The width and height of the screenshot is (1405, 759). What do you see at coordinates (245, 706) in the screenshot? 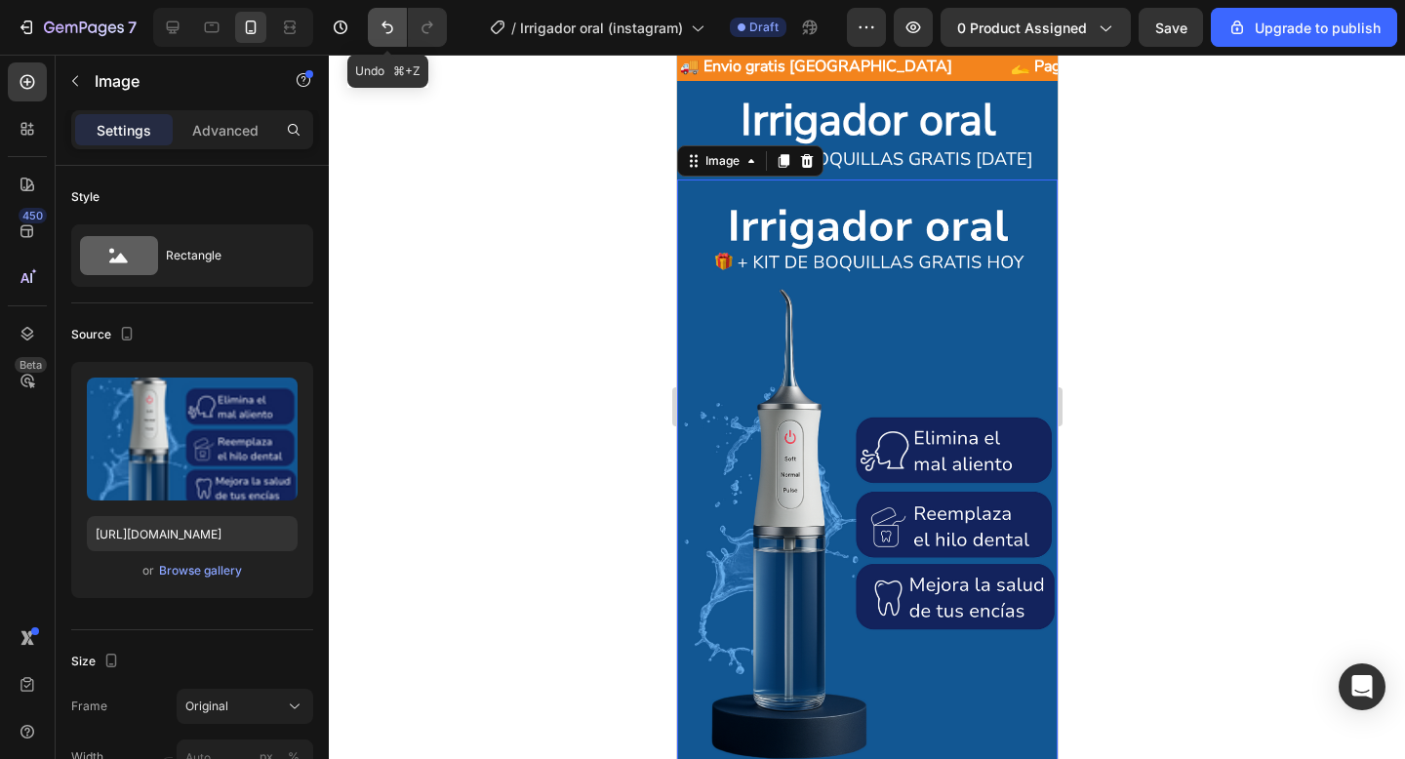
I see `button: Original` at bounding box center [245, 706].